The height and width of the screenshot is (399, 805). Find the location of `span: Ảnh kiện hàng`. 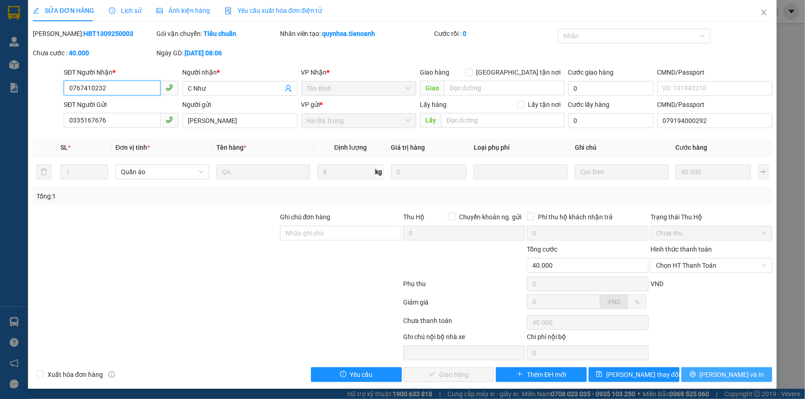

span: Ảnh kiện hàng is located at coordinates (183, 11).